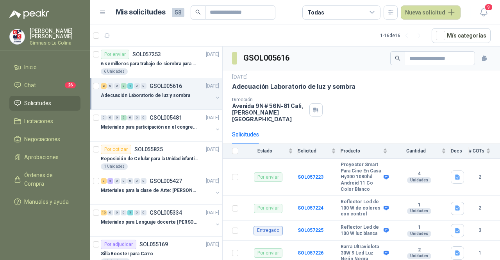  What do you see at coordinates (419, 174) in the screenshot?
I see `b: 4` at bounding box center [419, 174].